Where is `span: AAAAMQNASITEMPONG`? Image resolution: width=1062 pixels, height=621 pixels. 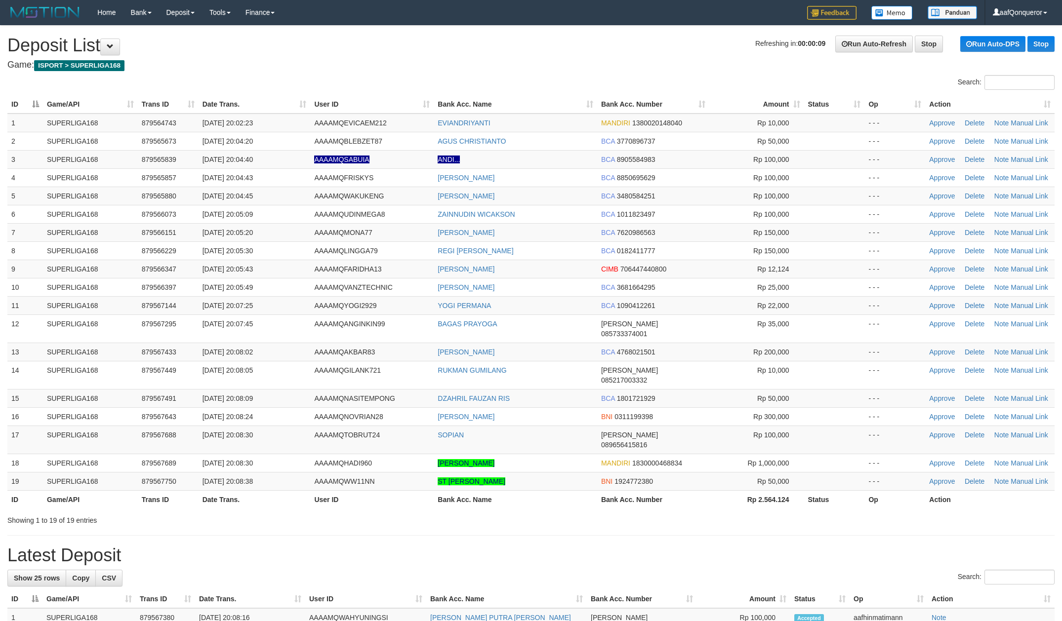 span: AAAAMQNASITEMPONG is located at coordinates (354, 399).